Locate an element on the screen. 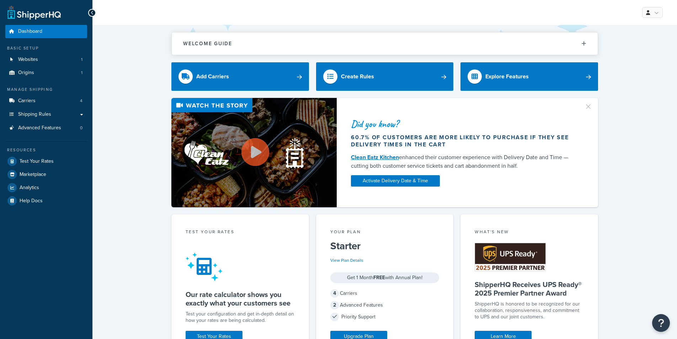 Image resolution: width=677 pixels, height=339 pixels. li: Marketplace is located at coordinates (46, 174).